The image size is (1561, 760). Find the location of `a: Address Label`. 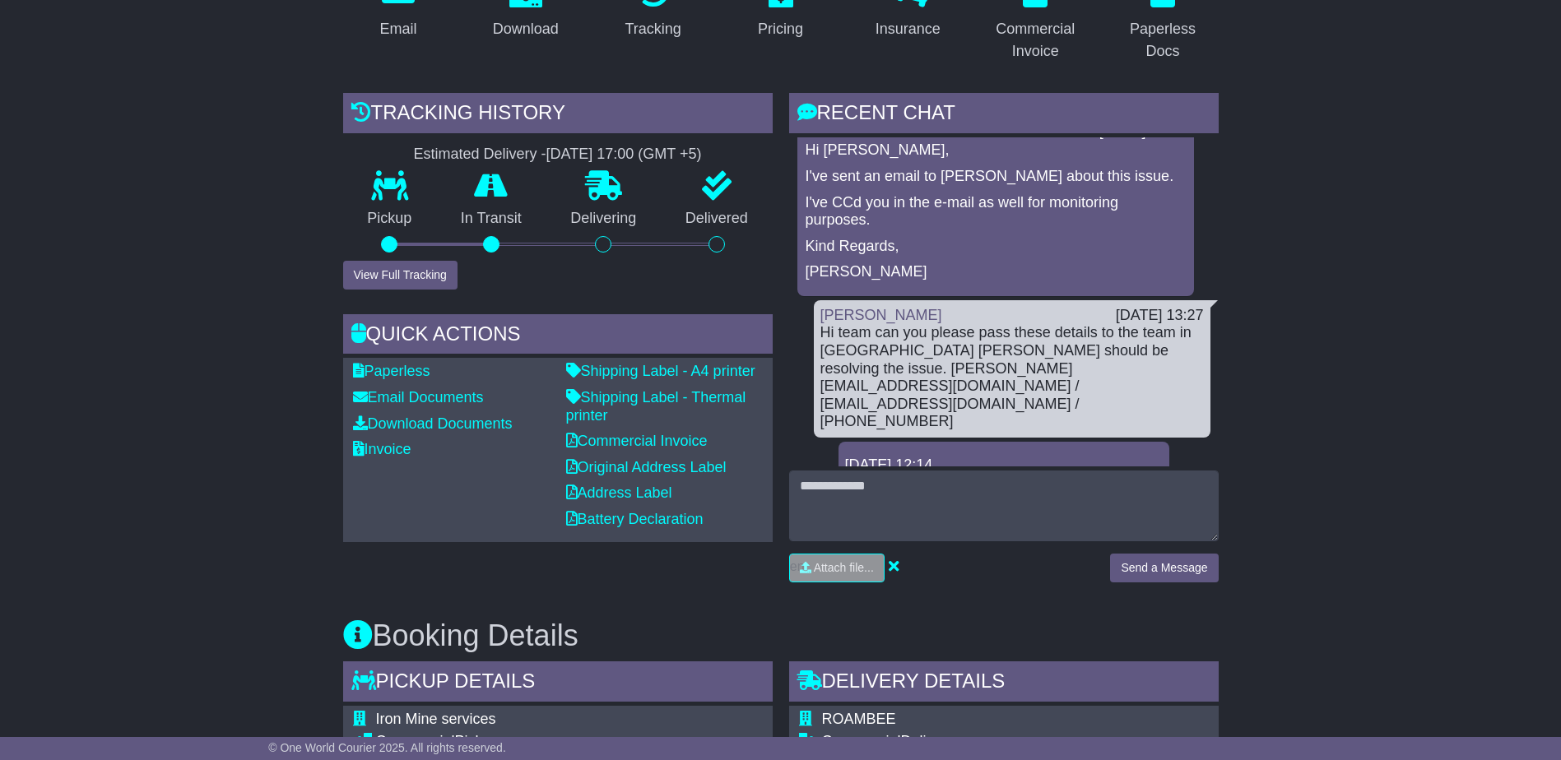

a: Address Label is located at coordinates (619, 493).